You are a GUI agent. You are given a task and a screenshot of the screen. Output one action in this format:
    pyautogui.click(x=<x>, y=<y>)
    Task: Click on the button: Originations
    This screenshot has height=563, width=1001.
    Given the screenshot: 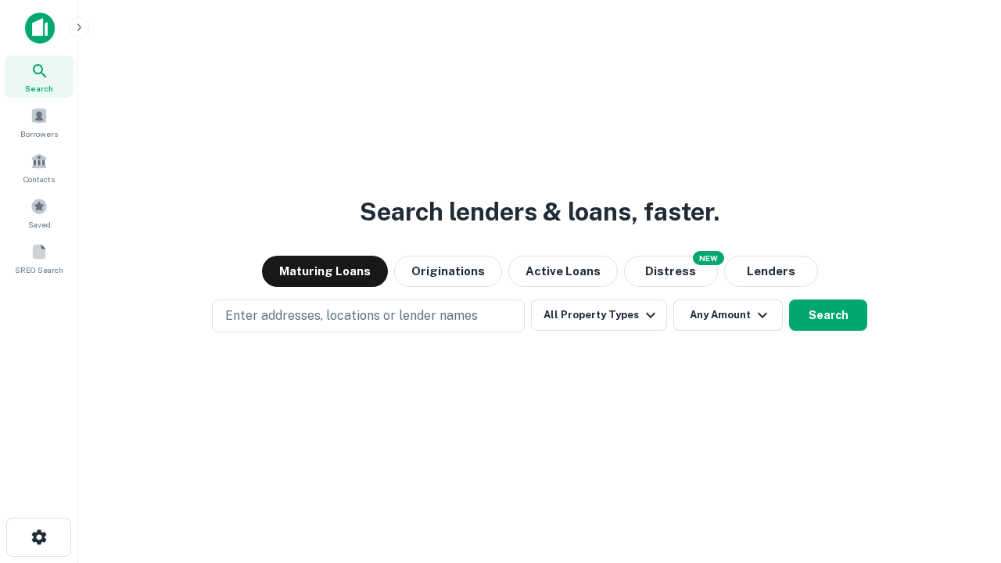 What is the action you would take?
    pyautogui.click(x=448, y=271)
    